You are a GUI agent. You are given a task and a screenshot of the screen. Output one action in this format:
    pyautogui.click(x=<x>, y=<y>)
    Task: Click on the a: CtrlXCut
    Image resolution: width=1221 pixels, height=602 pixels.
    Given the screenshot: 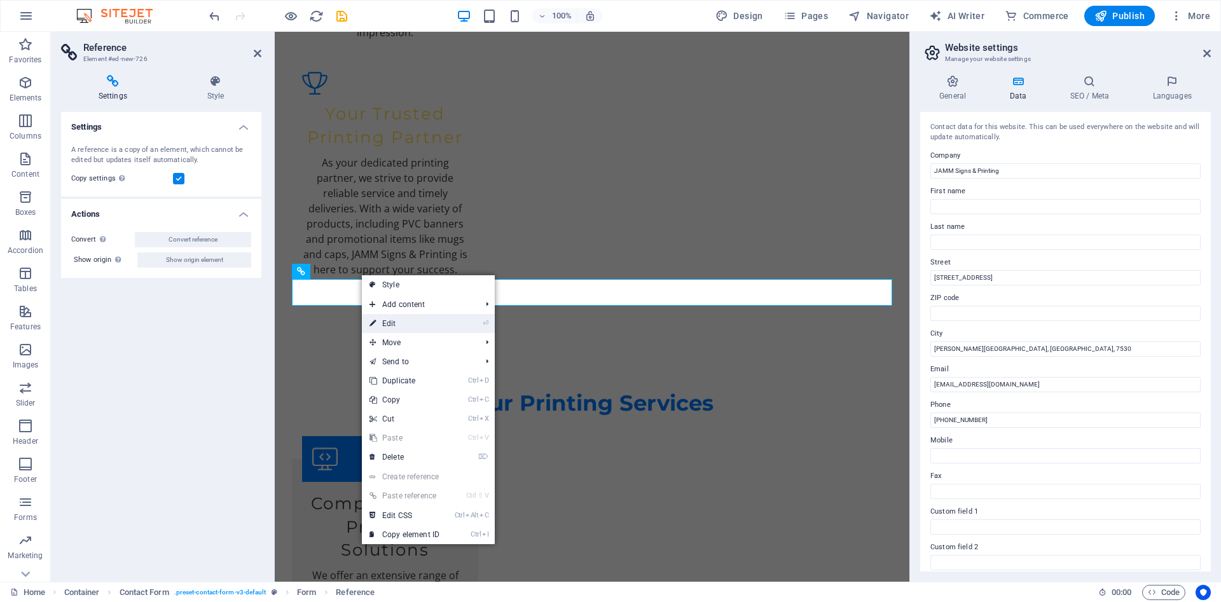 What is the action you would take?
    pyautogui.click(x=405, y=419)
    